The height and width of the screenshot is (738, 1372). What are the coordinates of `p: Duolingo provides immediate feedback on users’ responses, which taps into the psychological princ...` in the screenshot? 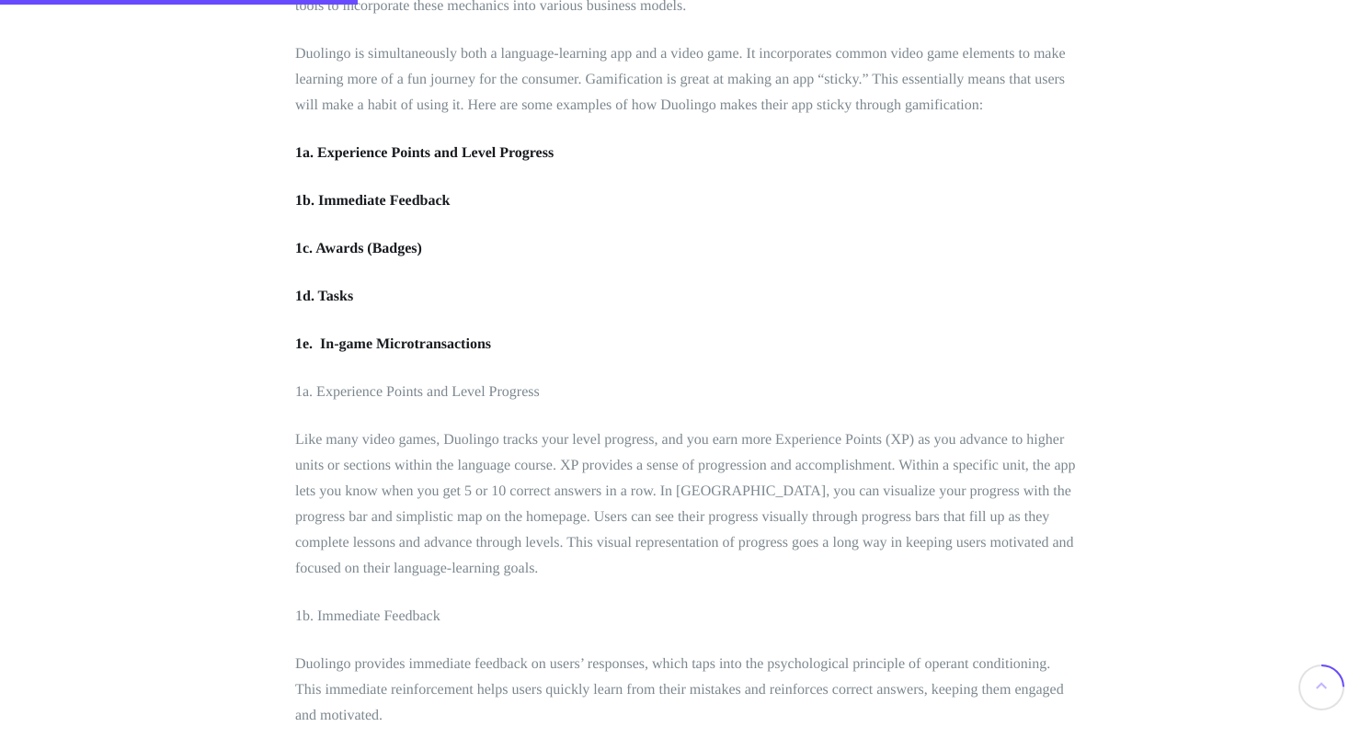 It's located at (686, 690).